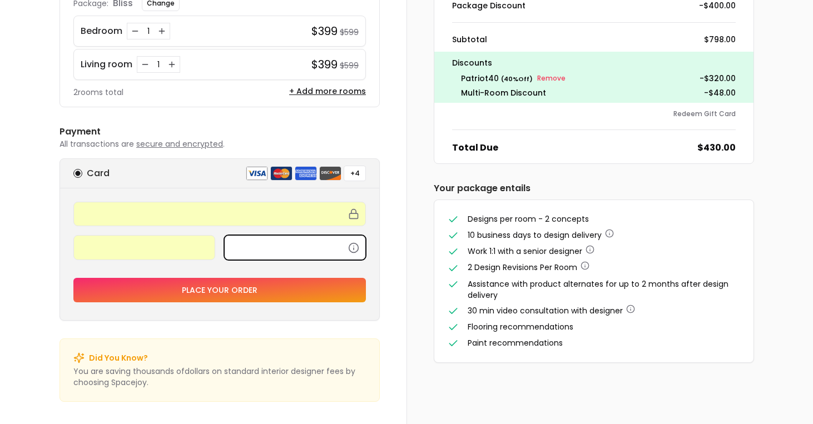  What do you see at coordinates (135, 31) in the screenshot?
I see `button: Decrease quantity for Bedroom` at bounding box center [135, 31].